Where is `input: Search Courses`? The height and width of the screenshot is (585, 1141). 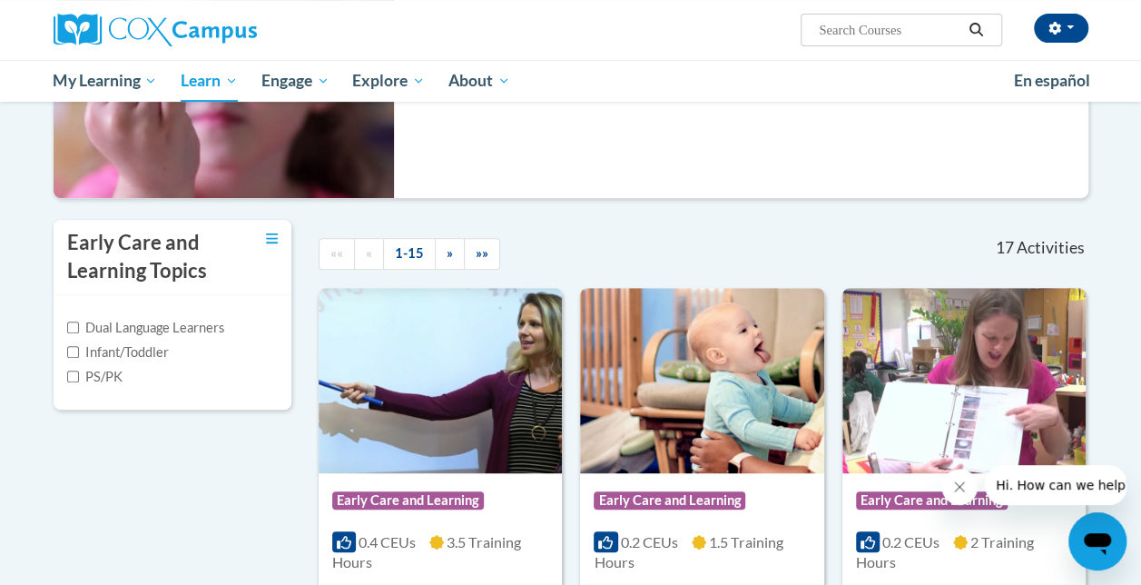 input: Search Courses is located at coordinates (890, 30).